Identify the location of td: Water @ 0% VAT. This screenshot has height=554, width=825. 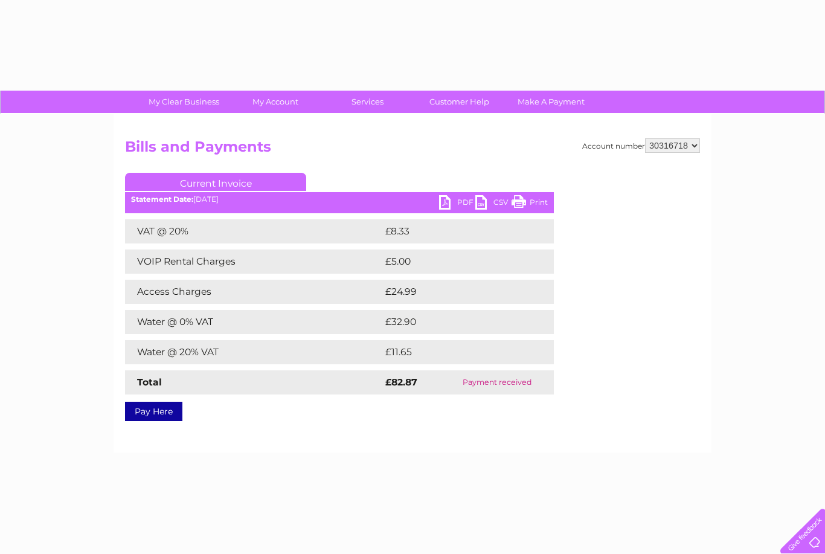
(254, 322).